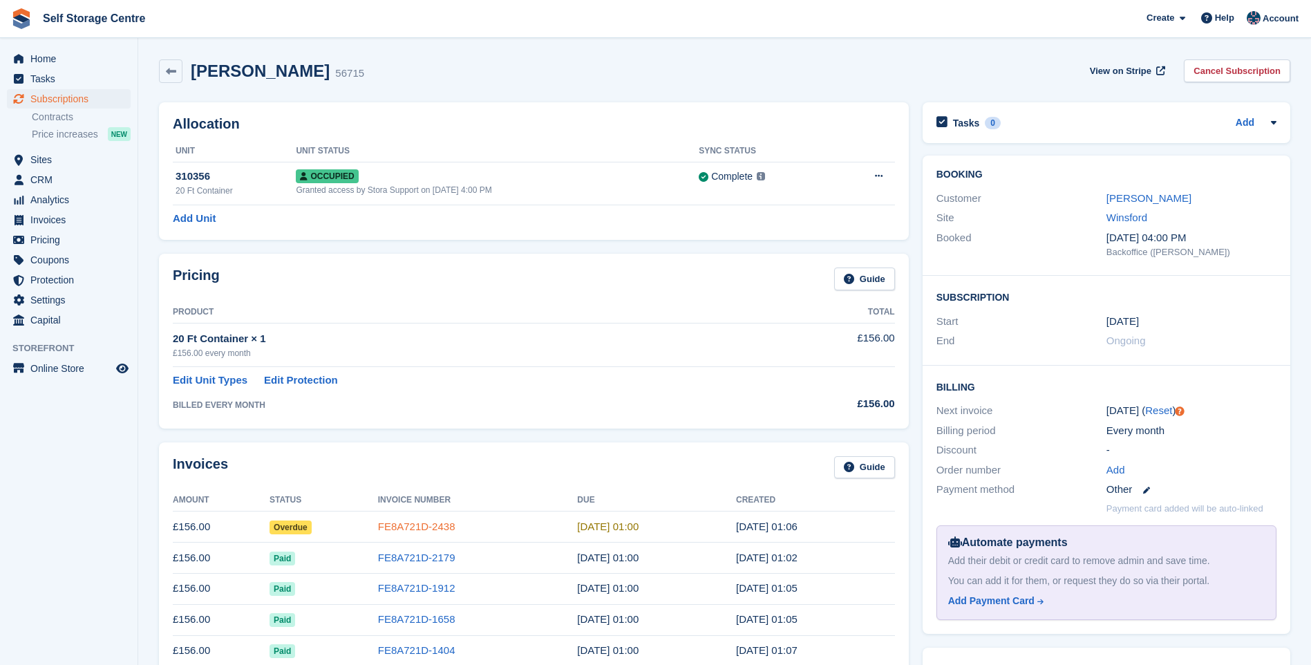 Image resolution: width=1311 pixels, height=665 pixels. What do you see at coordinates (1022, 321) in the screenshot?
I see `div: Start` at bounding box center [1022, 321].